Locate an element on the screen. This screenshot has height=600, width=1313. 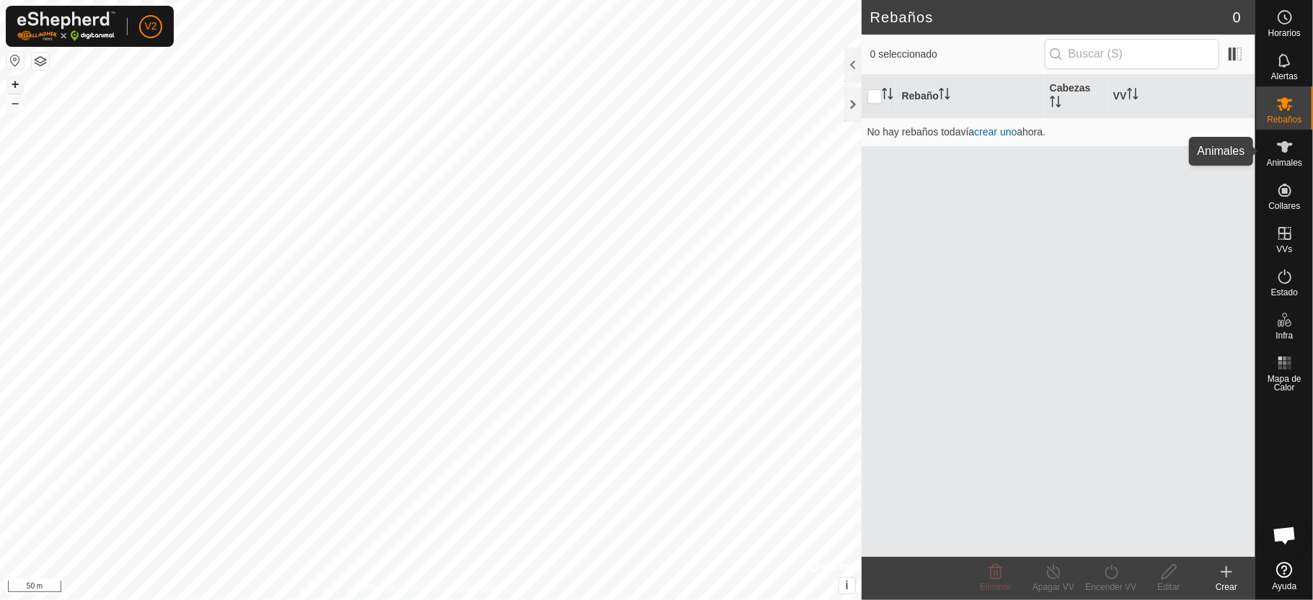
span: Rebaños is located at coordinates (1284, 120).